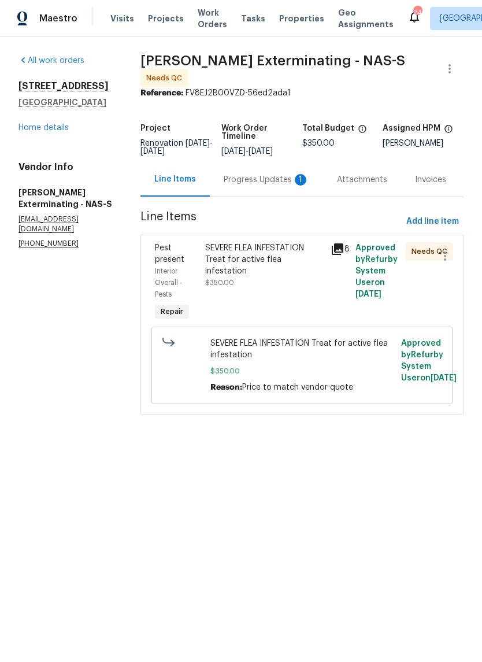 The width and height of the screenshot is (482, 662). What do you see at coordinates (366, 18) in the screenshot?
I see `span: Geo Assignments` at bounding box center [366, 18].